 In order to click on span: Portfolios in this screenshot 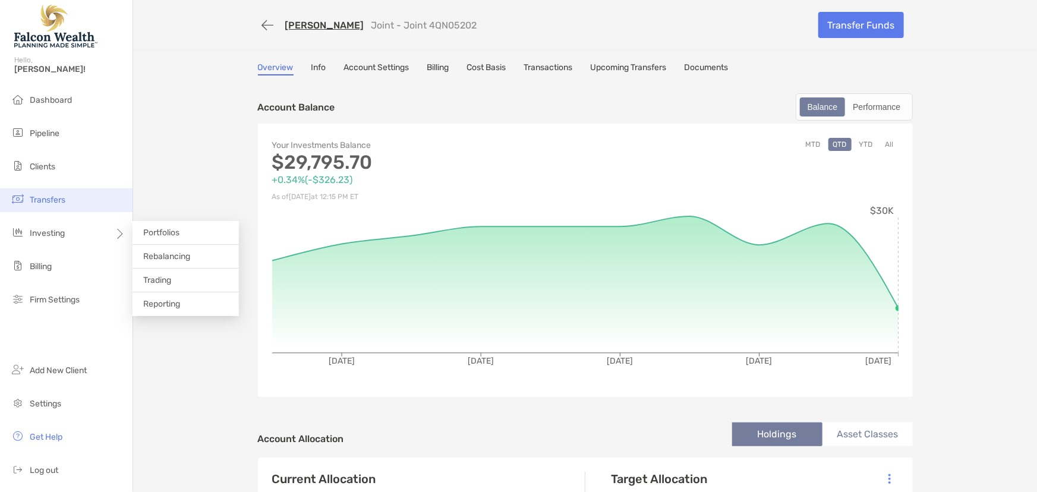, I will do `click(161, 232)`.